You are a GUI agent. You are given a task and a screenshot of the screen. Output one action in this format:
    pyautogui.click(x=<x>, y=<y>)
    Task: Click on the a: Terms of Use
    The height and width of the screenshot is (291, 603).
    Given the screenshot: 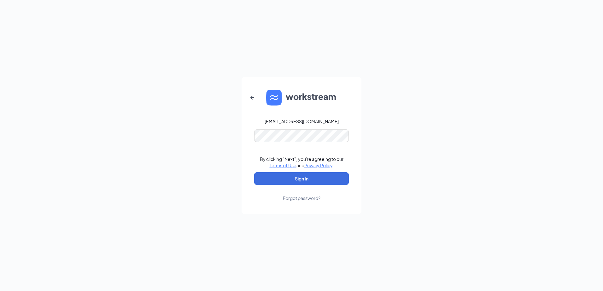 What is the action you would take?
    pyautogui.click(x=283, y=165)
    